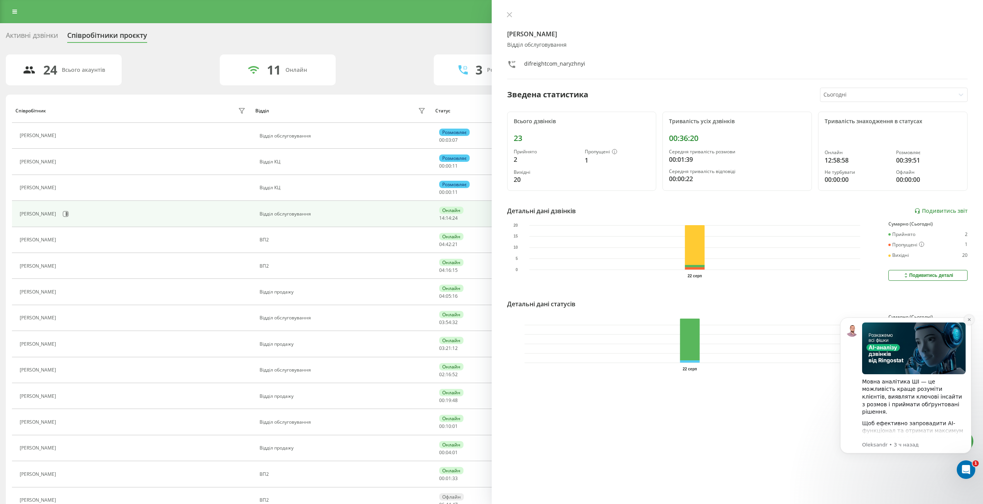 Image resolution: width=983 pixels, height=504 pixels. Describe the element at coordinates (32, 37) in the screenshot. I see `div: Активні дзвінки` at that location.